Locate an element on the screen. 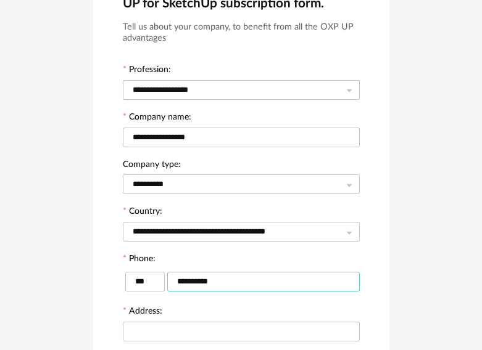 This screenshot has width=482, height=350. label: Company name: is located at coordinates (157, 118).